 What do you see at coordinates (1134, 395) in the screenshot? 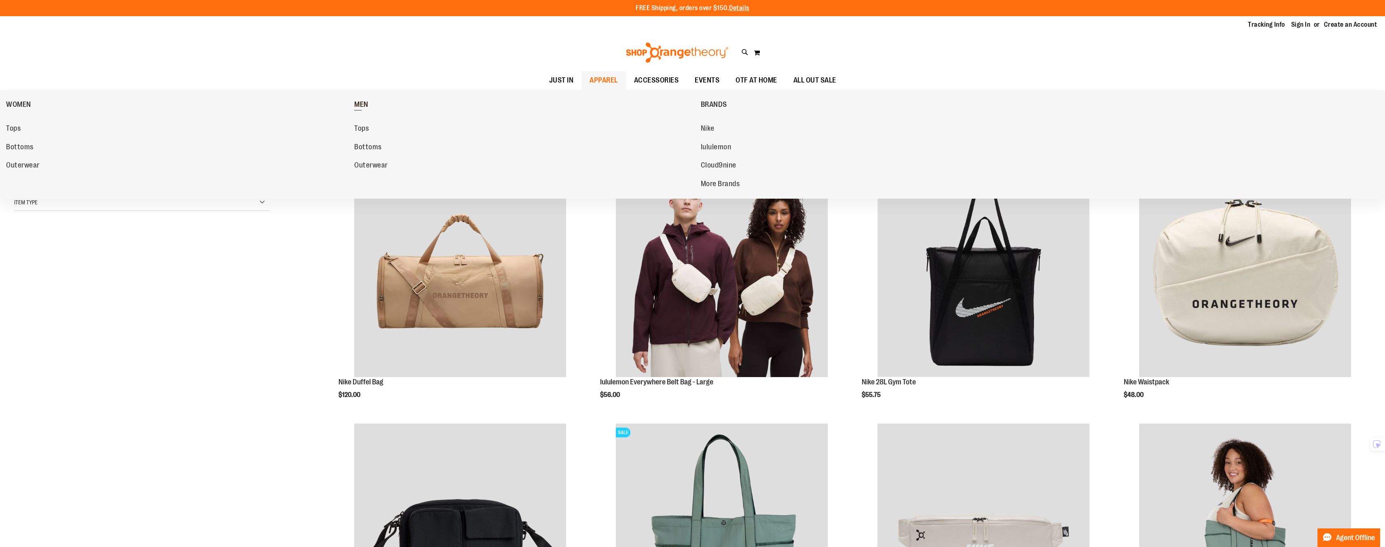
I see `span: $48.00` at bounding box center [1134, 395].